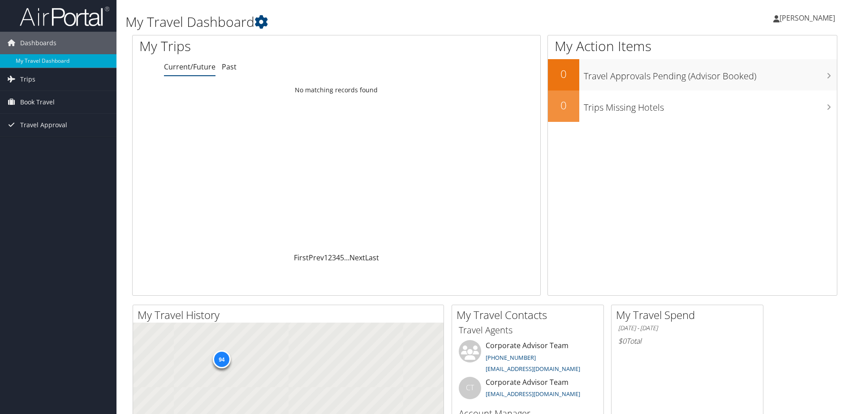  Describe the element at coordinates (688, 341) in the screenshot. I see `h6: Total` at that location.